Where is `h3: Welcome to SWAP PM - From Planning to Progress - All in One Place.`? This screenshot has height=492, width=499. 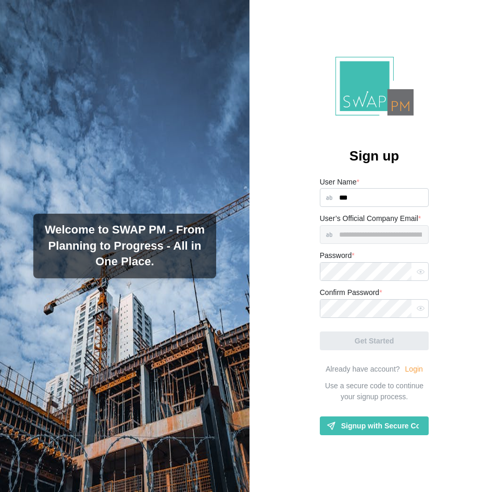 h3: Welcome to SWAP PM - From Planning to Progress - All in One Place. is located at coordinates (124, 246).